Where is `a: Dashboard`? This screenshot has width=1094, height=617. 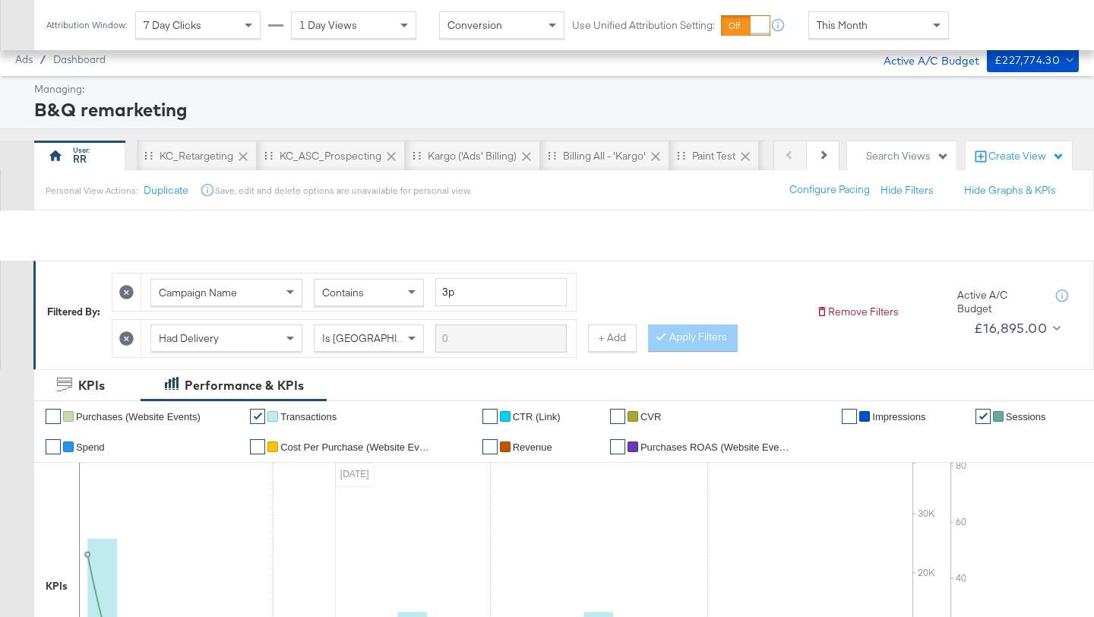
a: Dashboard is located at coordinates (79, 59).